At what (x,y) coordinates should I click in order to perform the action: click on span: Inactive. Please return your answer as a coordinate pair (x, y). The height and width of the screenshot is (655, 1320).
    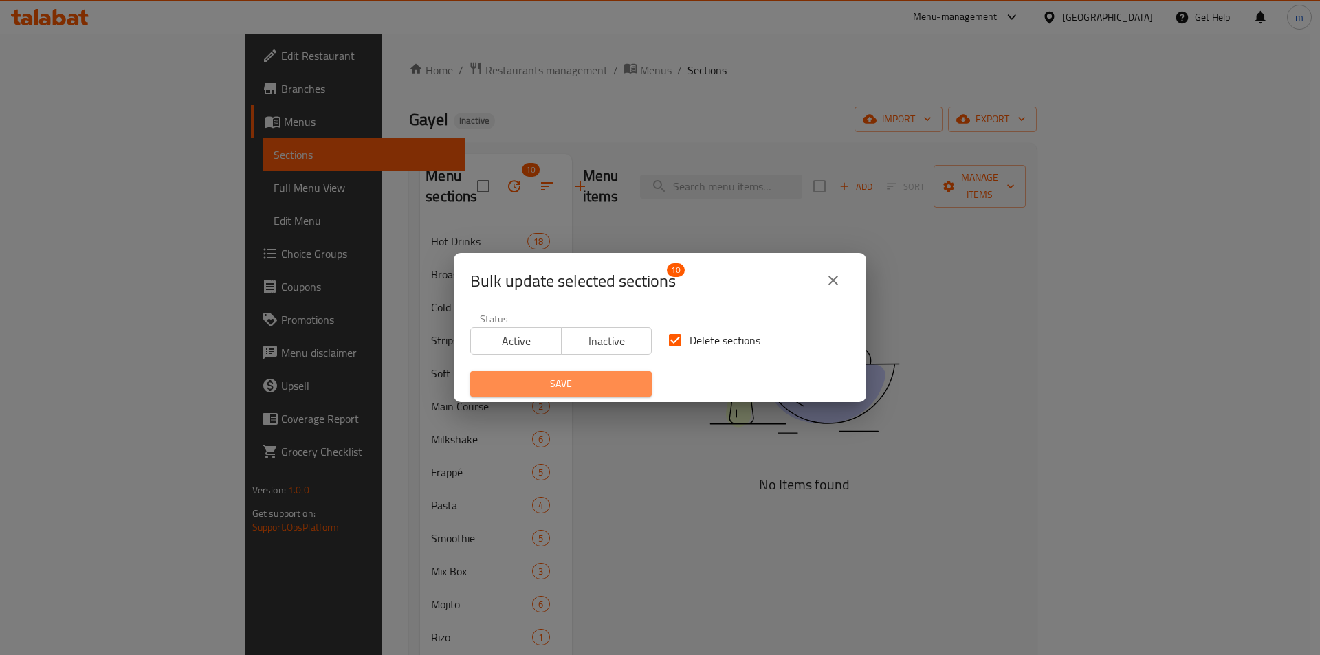
    Looking at the image, I should click on (607, 341).